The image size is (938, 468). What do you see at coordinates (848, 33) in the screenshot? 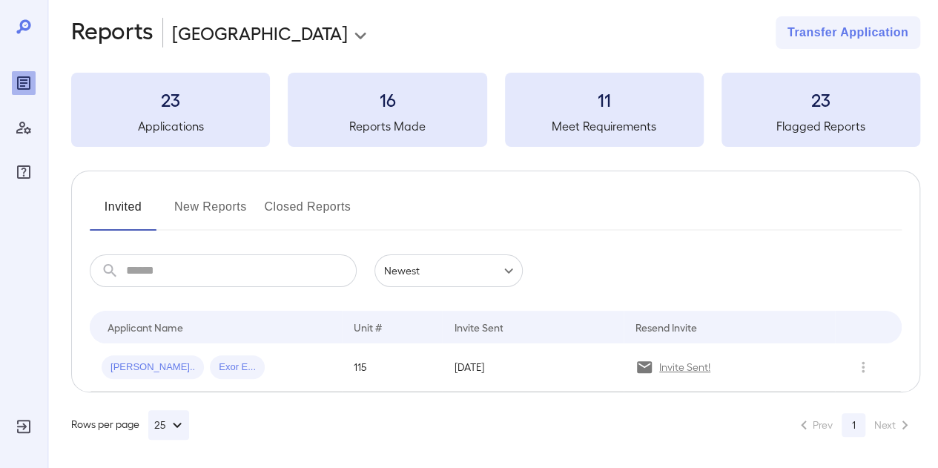
I see `button: Transfer Application` at bounding box center [848, 33].